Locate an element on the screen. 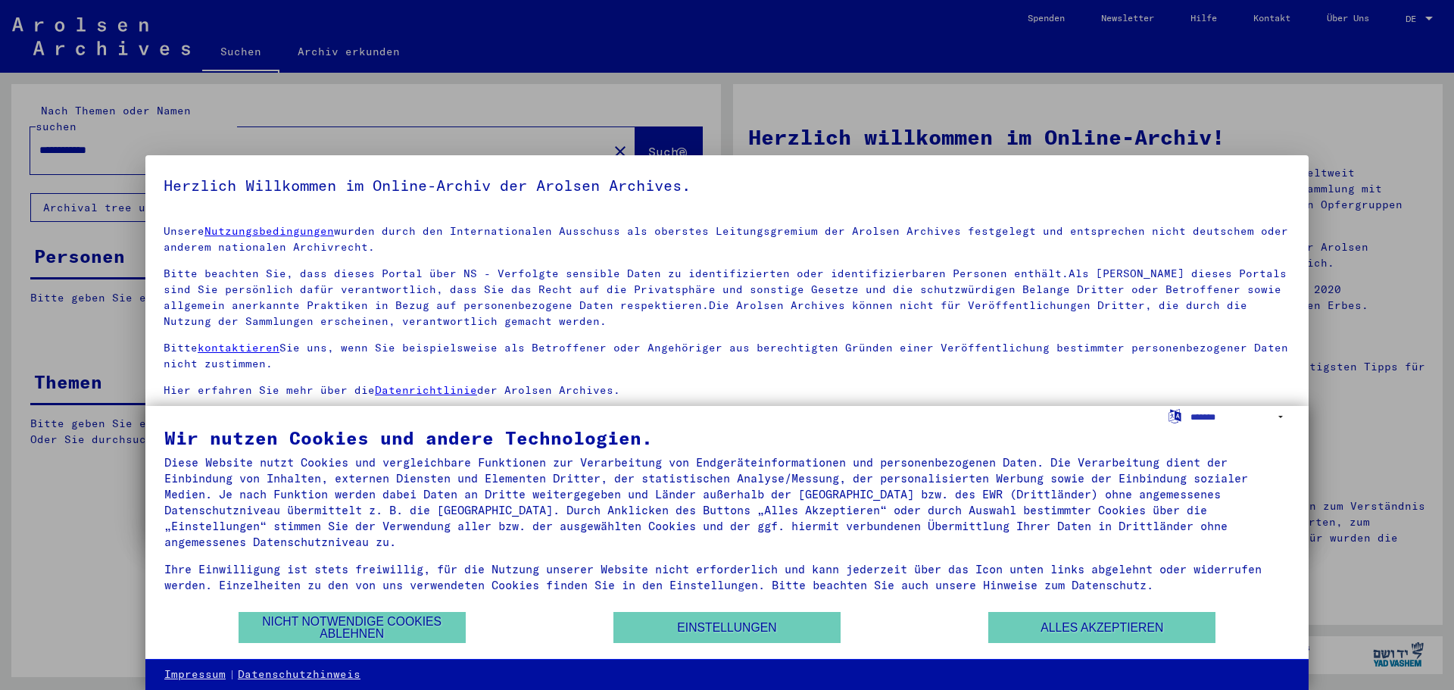 Image resolution: width=1454 pixels, height=690 pixels. a: Impressum is located at coordinates (195, 675).